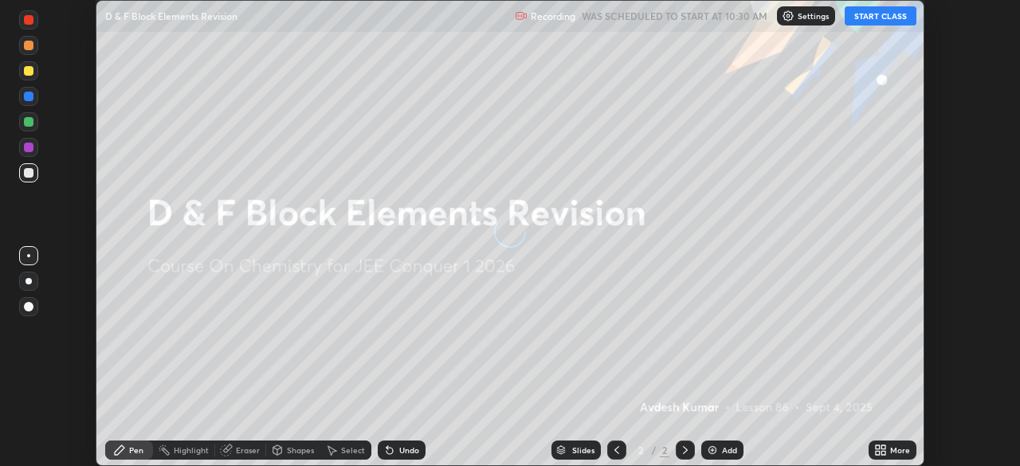 The width and height of the screenshot is (1020, 466). Describe the element at coordinates (712, 450) in the screenshot. I see `img: add-slide-button` at that location.